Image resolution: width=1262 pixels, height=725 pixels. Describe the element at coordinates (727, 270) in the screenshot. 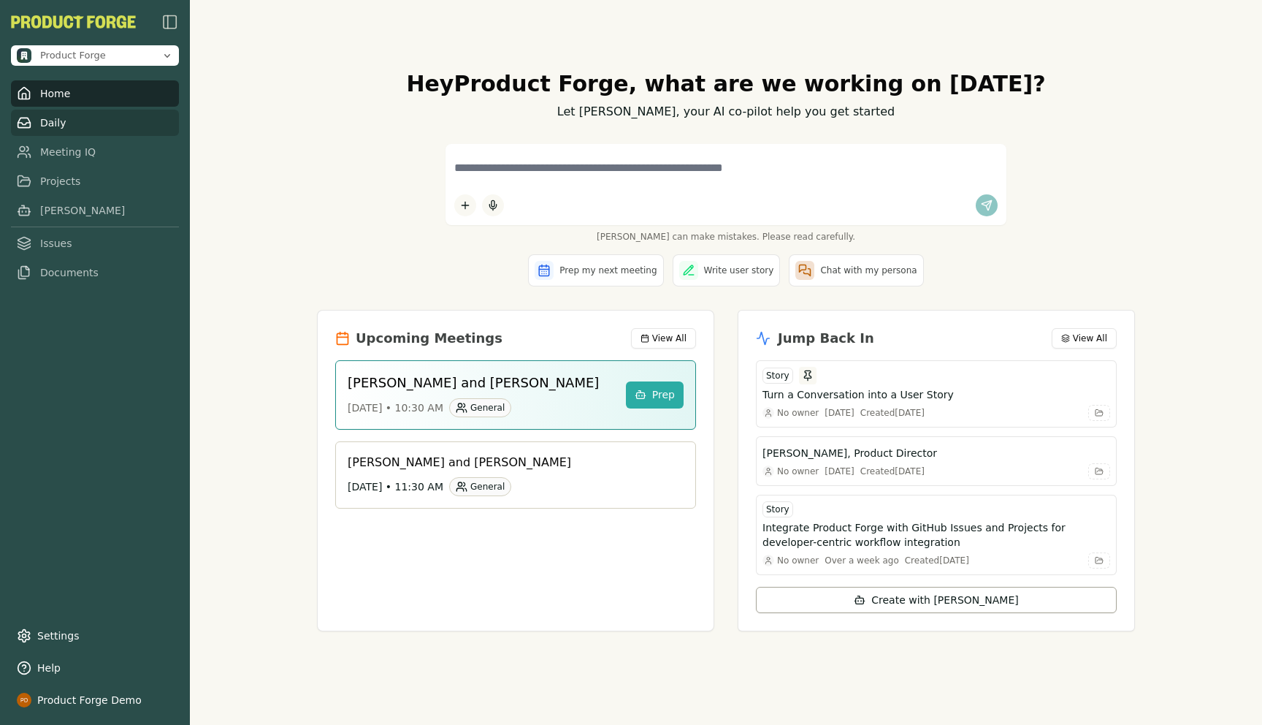

I see `button: Write user story` at that location.